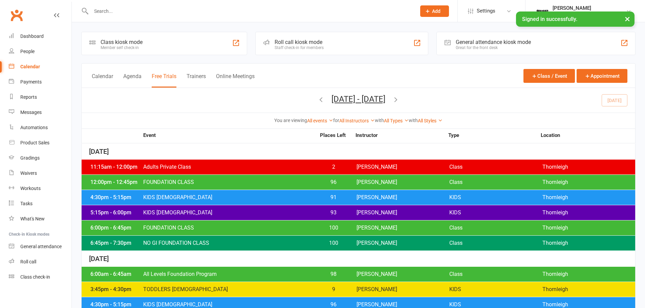  What do you see at coordinates (35, 277) in the screenshot?
I see `div: Class check-in` at bounding box center [35, 277].